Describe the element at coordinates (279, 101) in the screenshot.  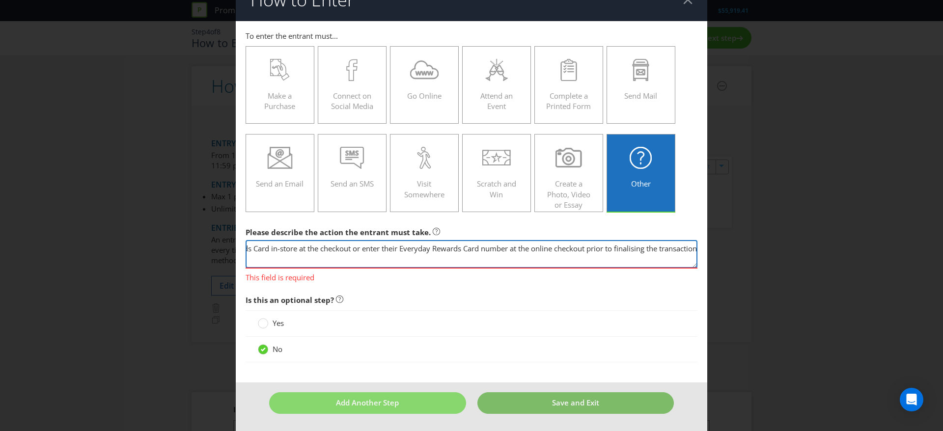
I see `span: Make a Purchase` at that location.